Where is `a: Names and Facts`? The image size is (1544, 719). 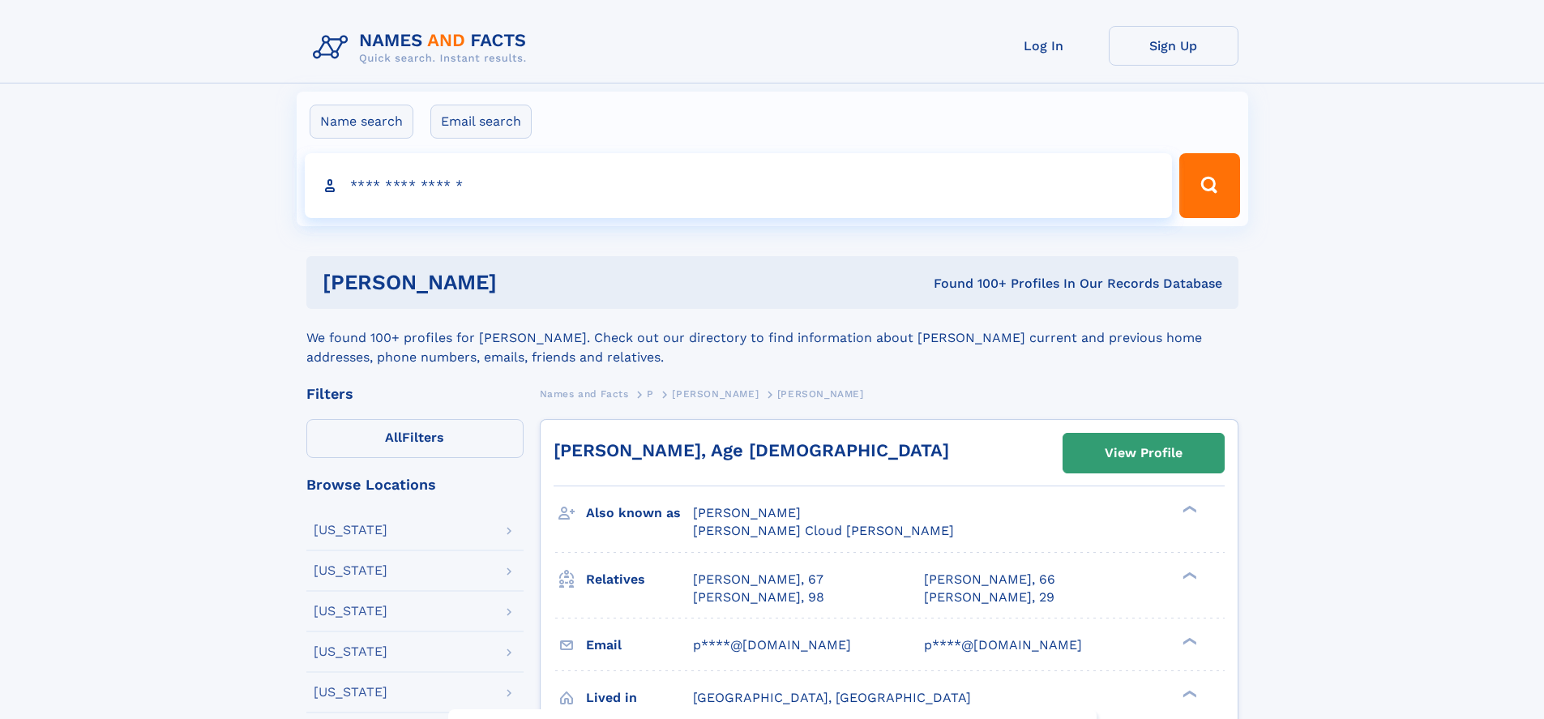 a: Names and Facts is located at coordinates (584, 393).